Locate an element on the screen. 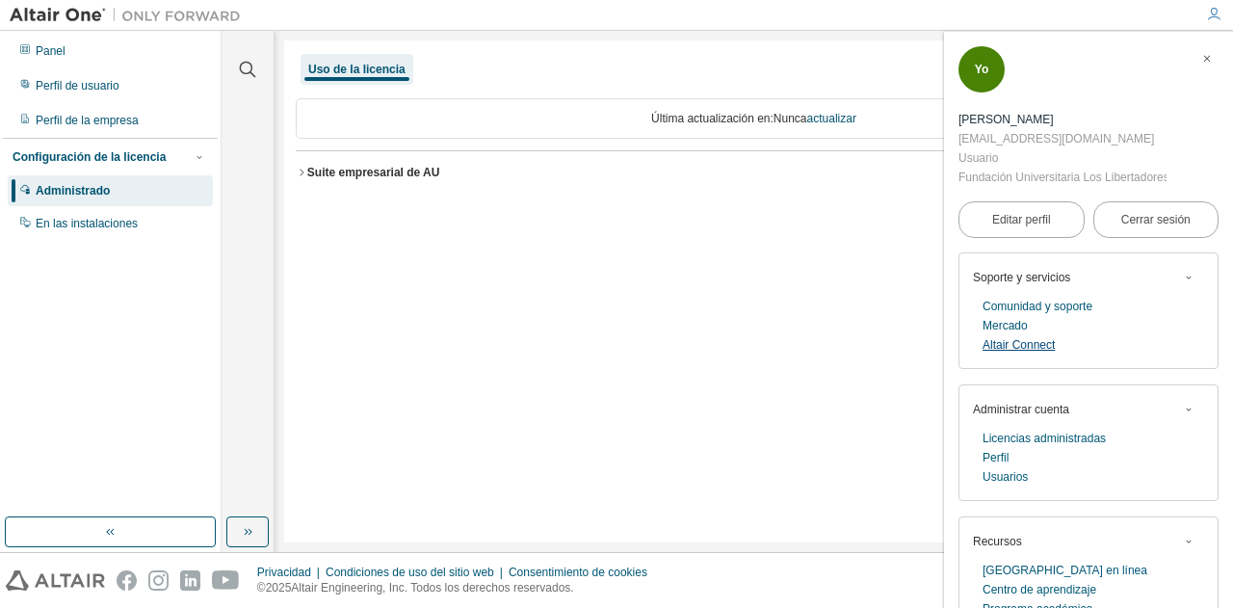  img: instagram.svg is located at coordinates (158, 580).